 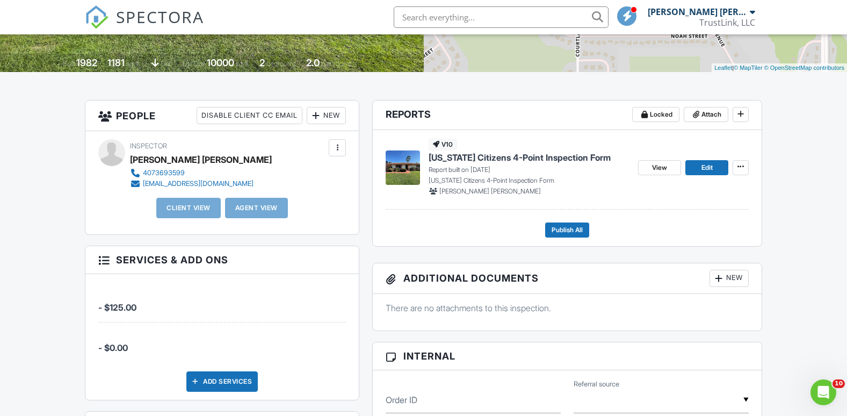 I want to click on label: Referral source, so click(x=596, y=384).